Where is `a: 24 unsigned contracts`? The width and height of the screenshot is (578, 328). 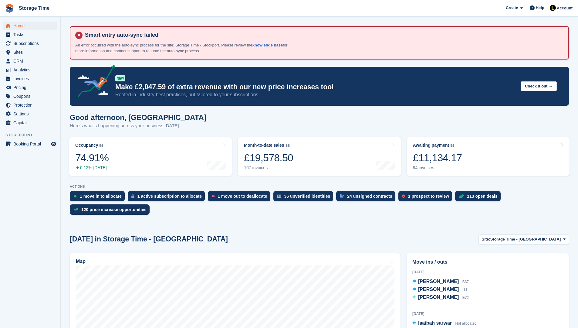 a: 24 unsigned contracts is located at coordinates (367, 197).